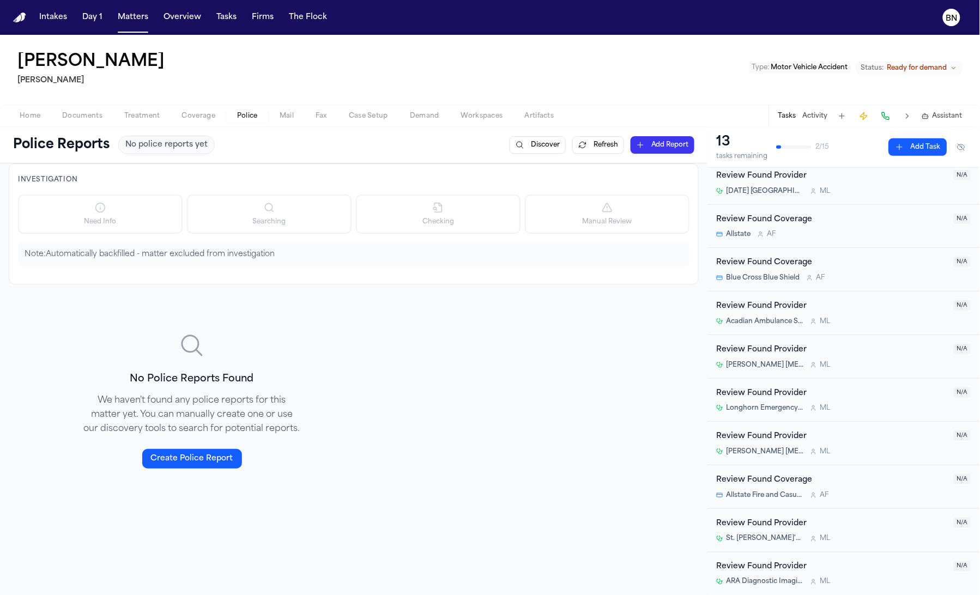 The width and height of the screenshot is (980, 595). I want to click on span: Need Info, so click(100, 222).